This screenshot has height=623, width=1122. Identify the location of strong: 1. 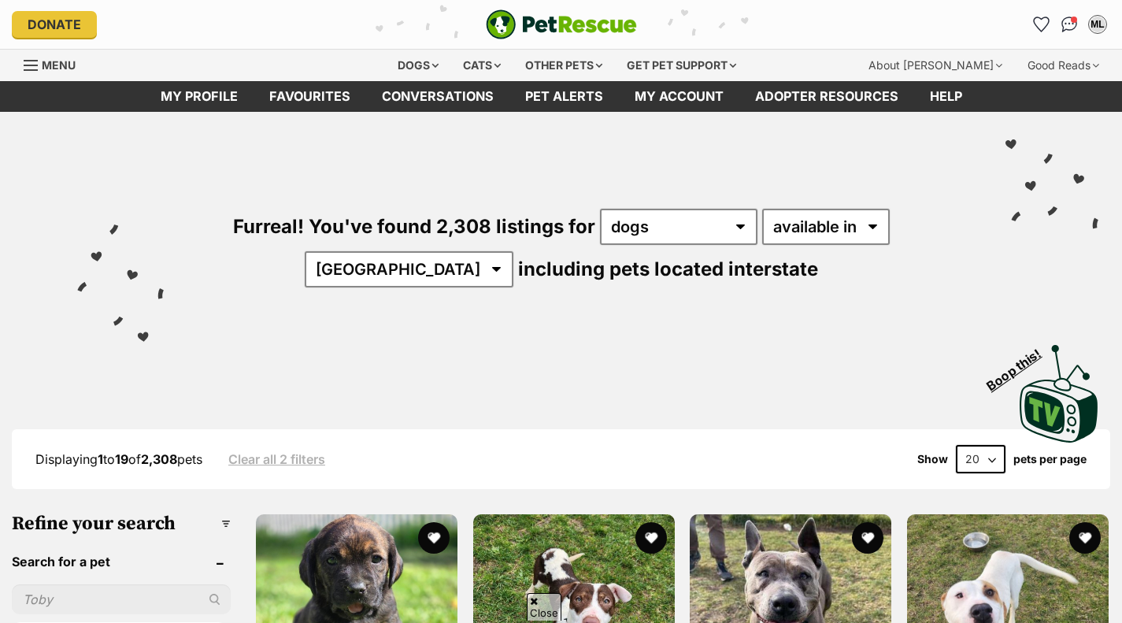
(100, 459).